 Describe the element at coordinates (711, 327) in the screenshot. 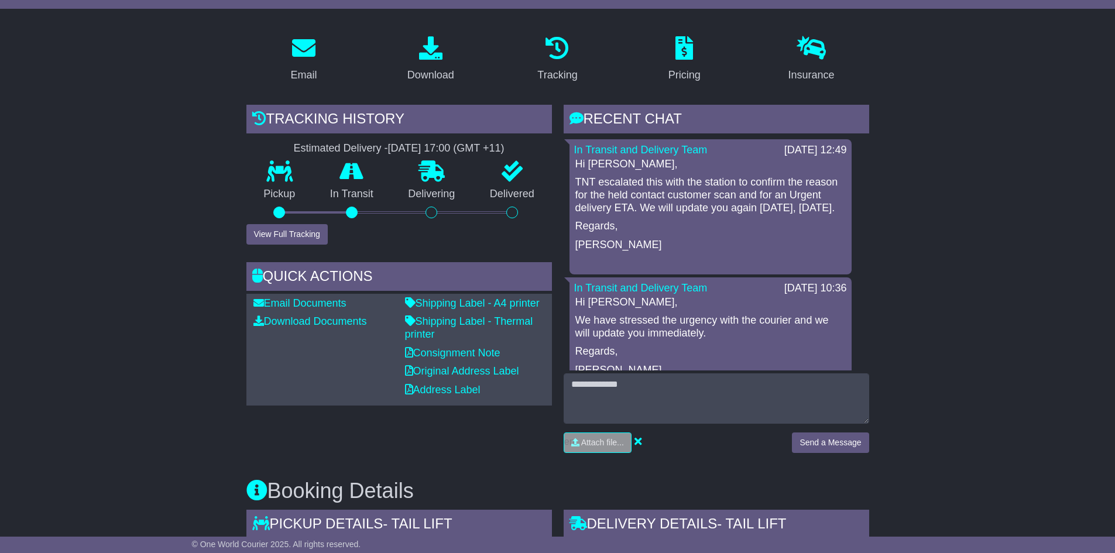

I see `p: We have stressed the urgency with the courier and we will update you immediately.` at that location.